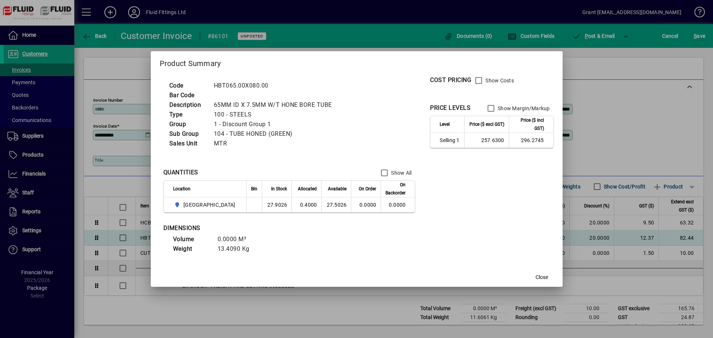 This screenshot has width=713, height=338. Describe the element at coordinates (307, 189) in the screenshot. I see `span: Allocated` at that location.